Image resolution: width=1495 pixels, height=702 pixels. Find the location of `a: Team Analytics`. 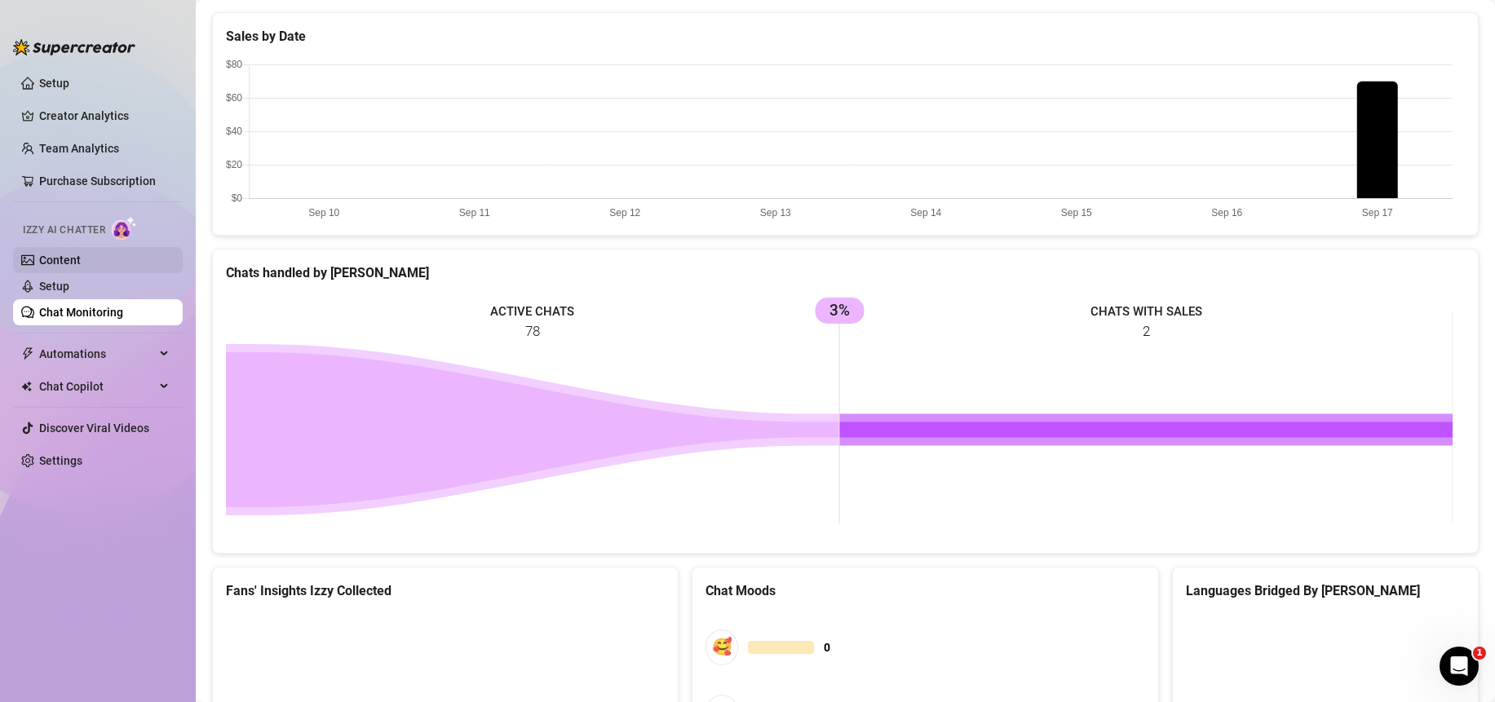

a: Team Analytics is located at coordinates (79, 148).